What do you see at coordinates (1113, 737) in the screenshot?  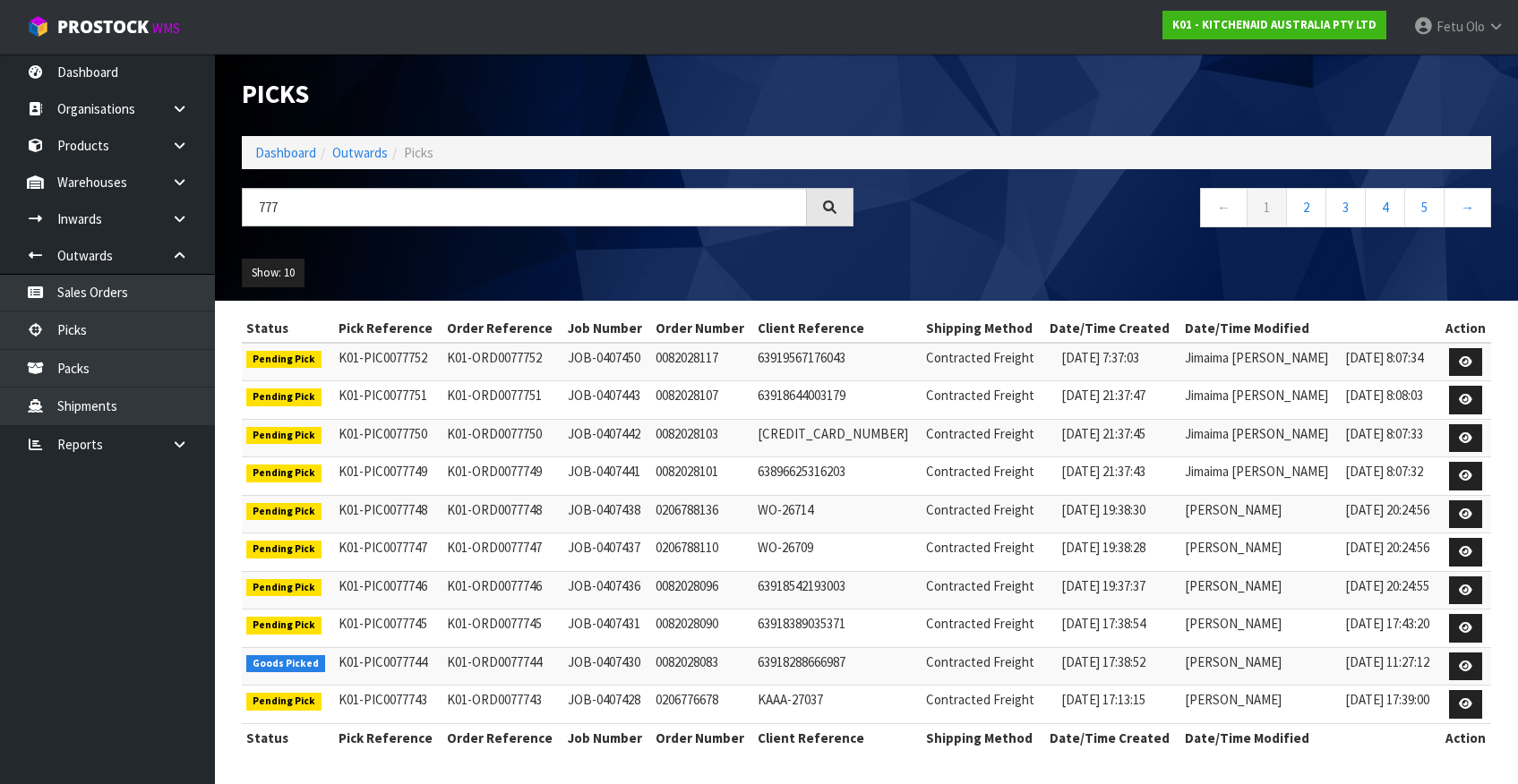 I see `th: Date/Time Created` at bounding box center [1113, 737].